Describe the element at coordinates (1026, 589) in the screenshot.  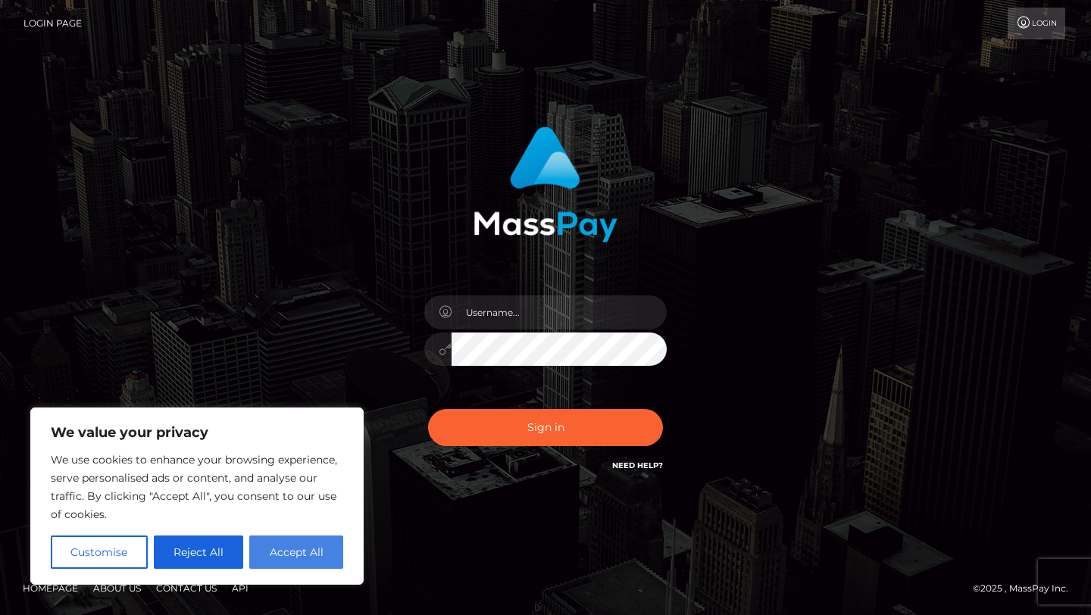
I see `div: © 2025 , MassPay Inc.` at that location.